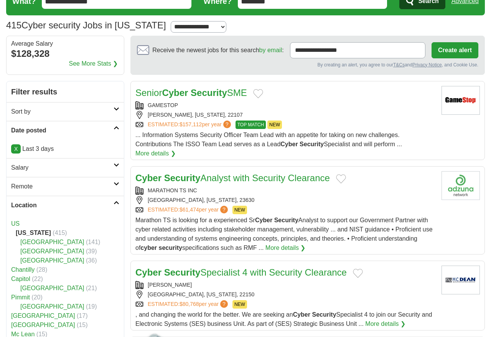  What do you see at coordinates (91, 288) in the screenshot?
I see `span: (21)` at bounding box center [91, 288].